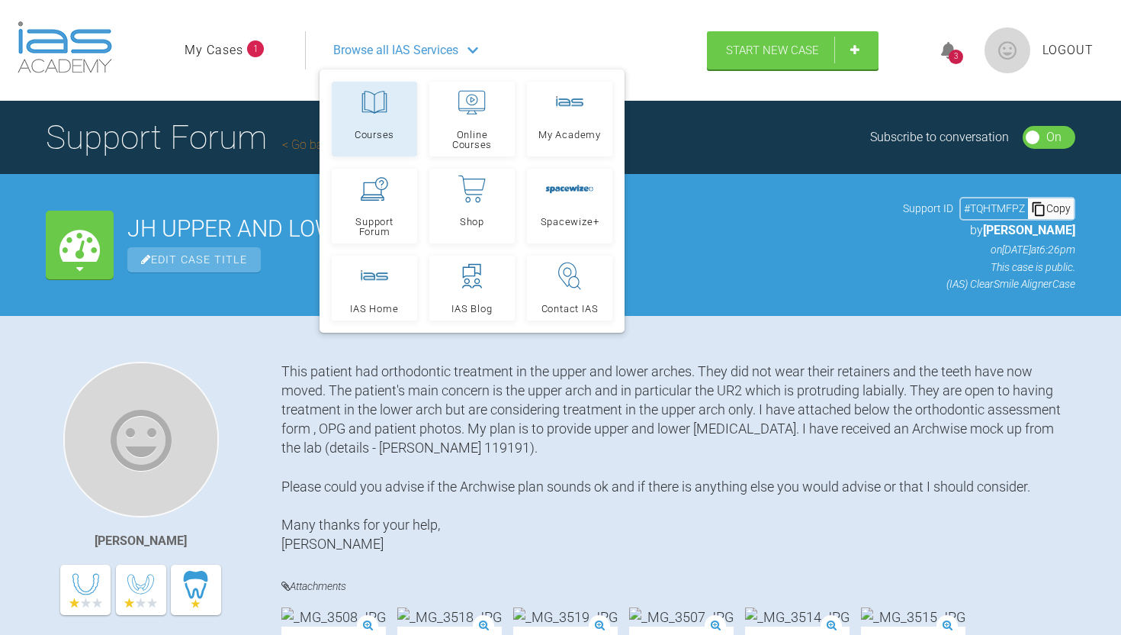 This screenshot has width=1121, height=635. I want to click on a: Spacewize+, so click(570, 206).